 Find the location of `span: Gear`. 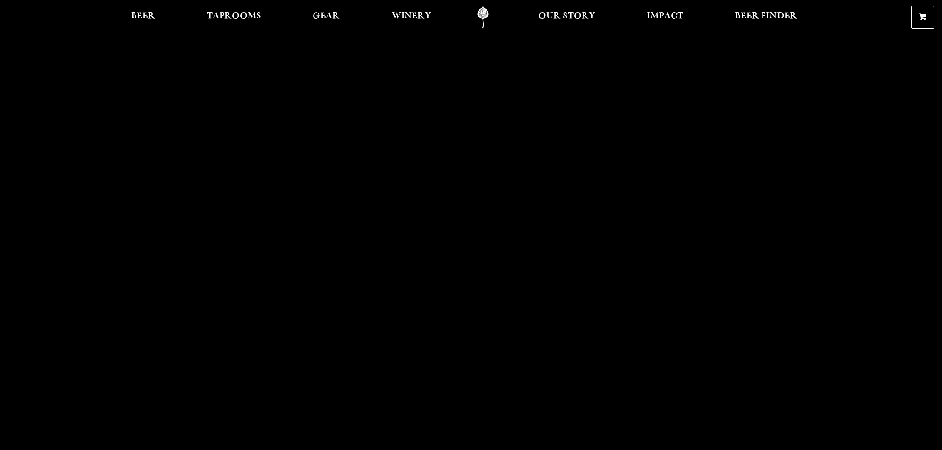

span: Gear is located at coordinates (326, 16).